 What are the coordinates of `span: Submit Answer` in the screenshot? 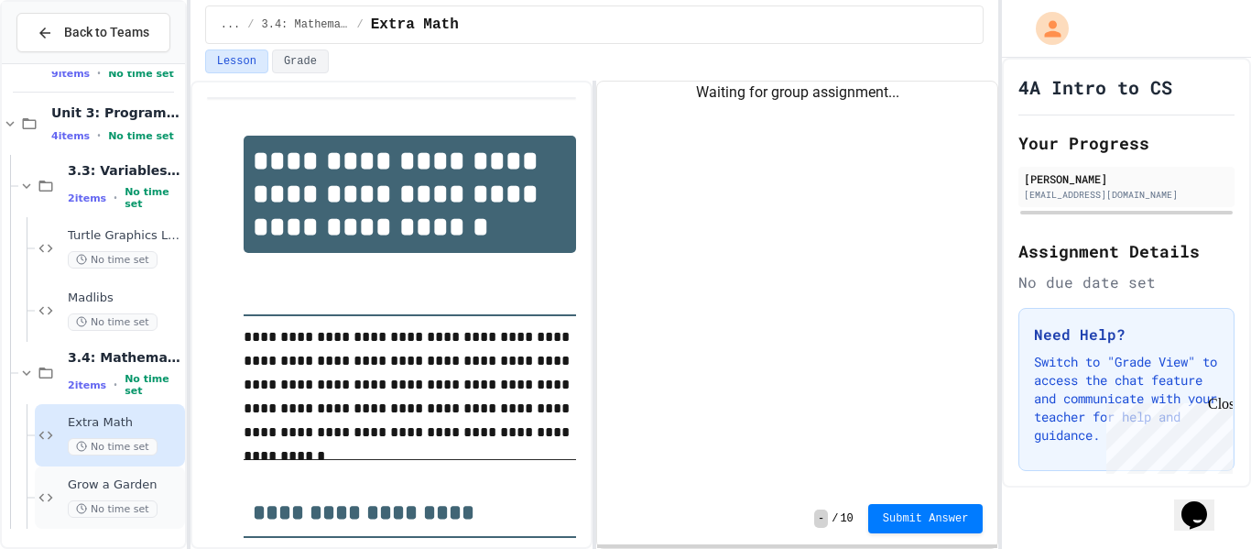 It's located at (926, 519).